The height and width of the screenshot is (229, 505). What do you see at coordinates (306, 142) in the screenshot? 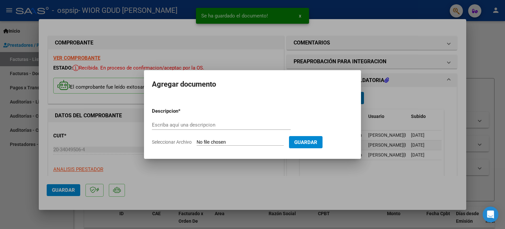
I see `span: Guardar` at bounding box center [306, 142].